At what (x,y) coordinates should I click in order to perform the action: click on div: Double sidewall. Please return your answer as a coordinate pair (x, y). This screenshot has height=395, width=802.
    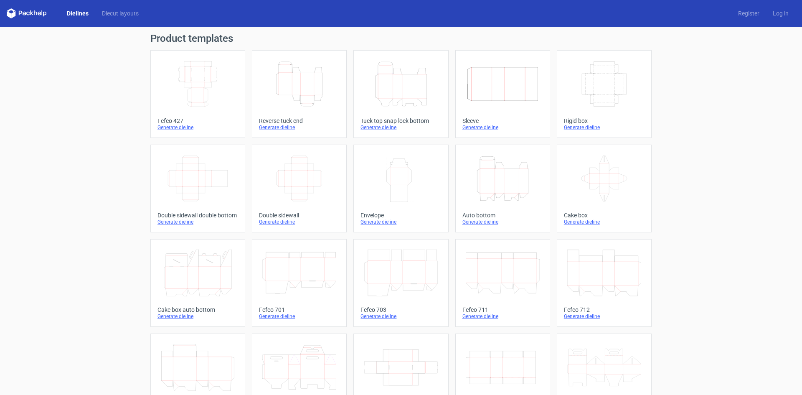
    Looking at the image, I should click on (299, 215).